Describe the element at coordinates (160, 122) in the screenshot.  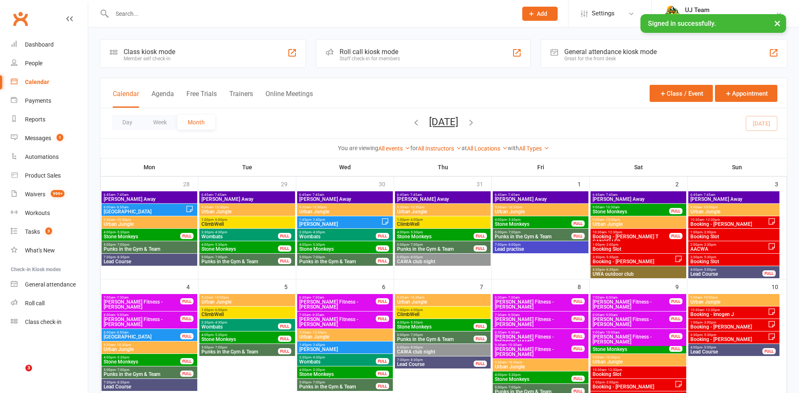
I see `button: Week` at that location.